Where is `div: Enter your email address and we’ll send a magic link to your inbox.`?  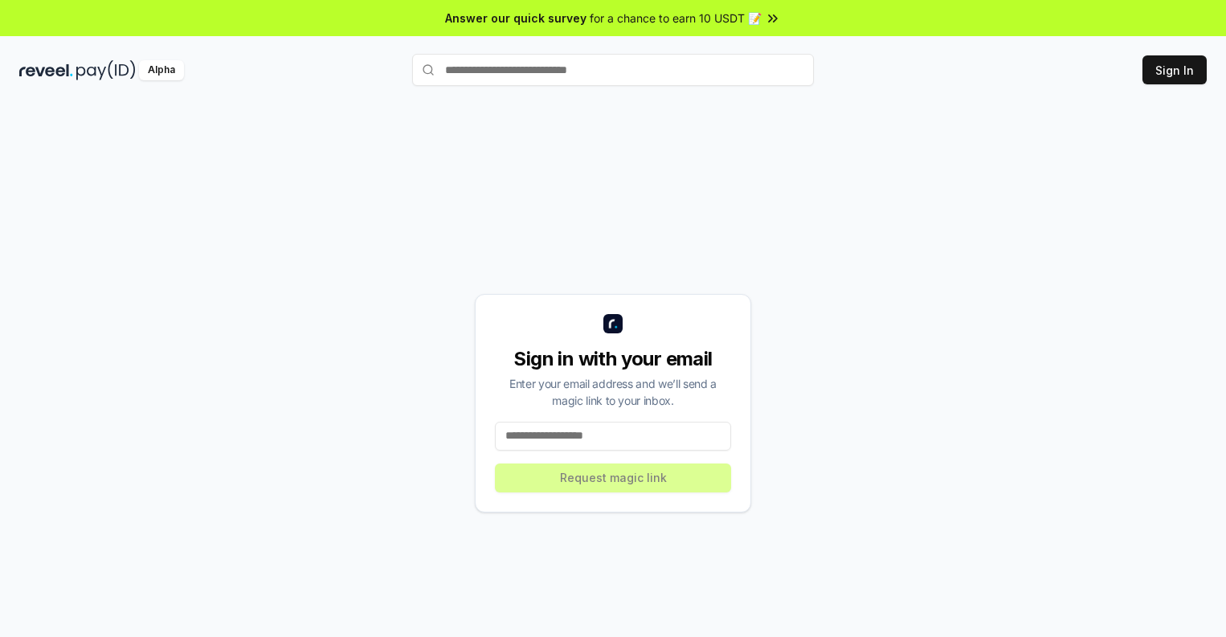 div: Enter your email address and we’ll send a magic link to your inbox. is located at coordinates (613, 392).